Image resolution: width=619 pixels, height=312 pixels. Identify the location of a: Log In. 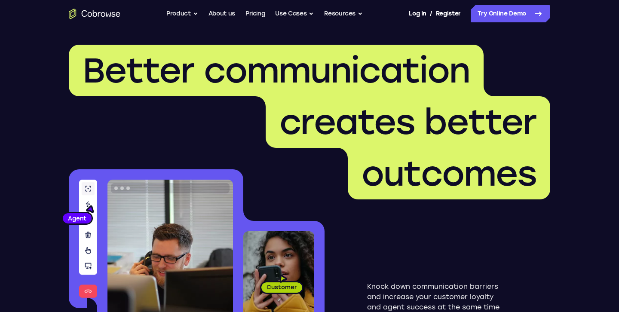
(417, 14).